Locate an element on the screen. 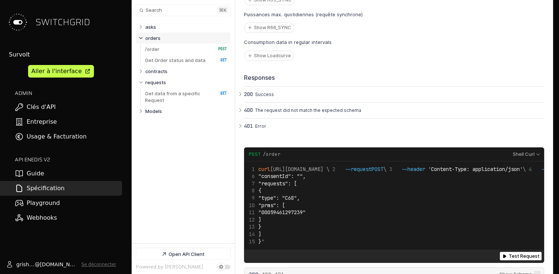 Image resolution: width=559 pixels, height=274 pixels. span: "requests": [ is located at coordinates (278, 184).